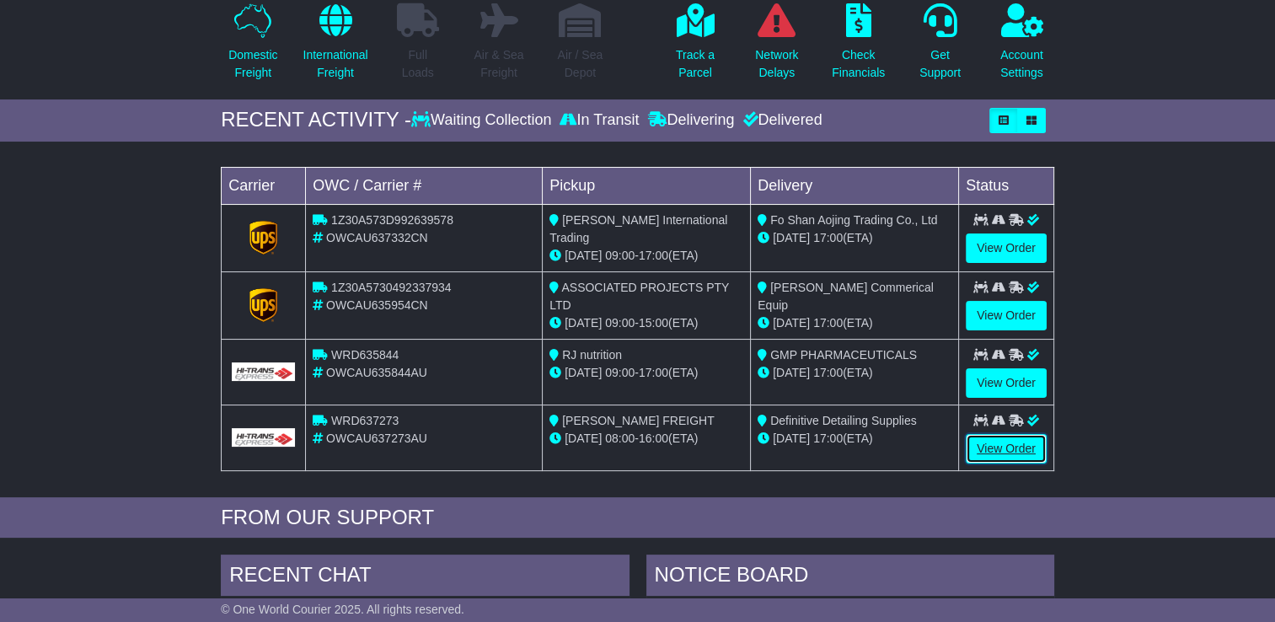 This screenshot has width=1275, height=622. Describe the element at coordinates (619, 438) in the screenshot. I see `span: 08:00` at that location.